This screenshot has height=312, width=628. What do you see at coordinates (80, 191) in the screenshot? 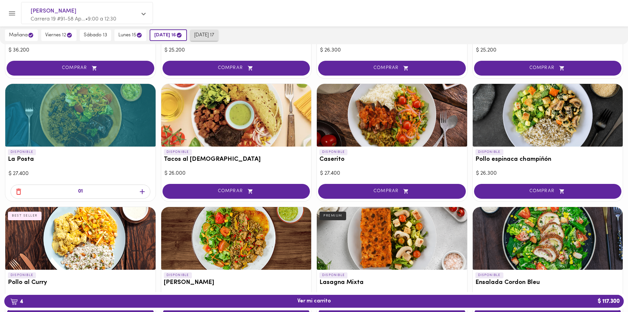
I see `p: 01` at bounding box center [80, 191].